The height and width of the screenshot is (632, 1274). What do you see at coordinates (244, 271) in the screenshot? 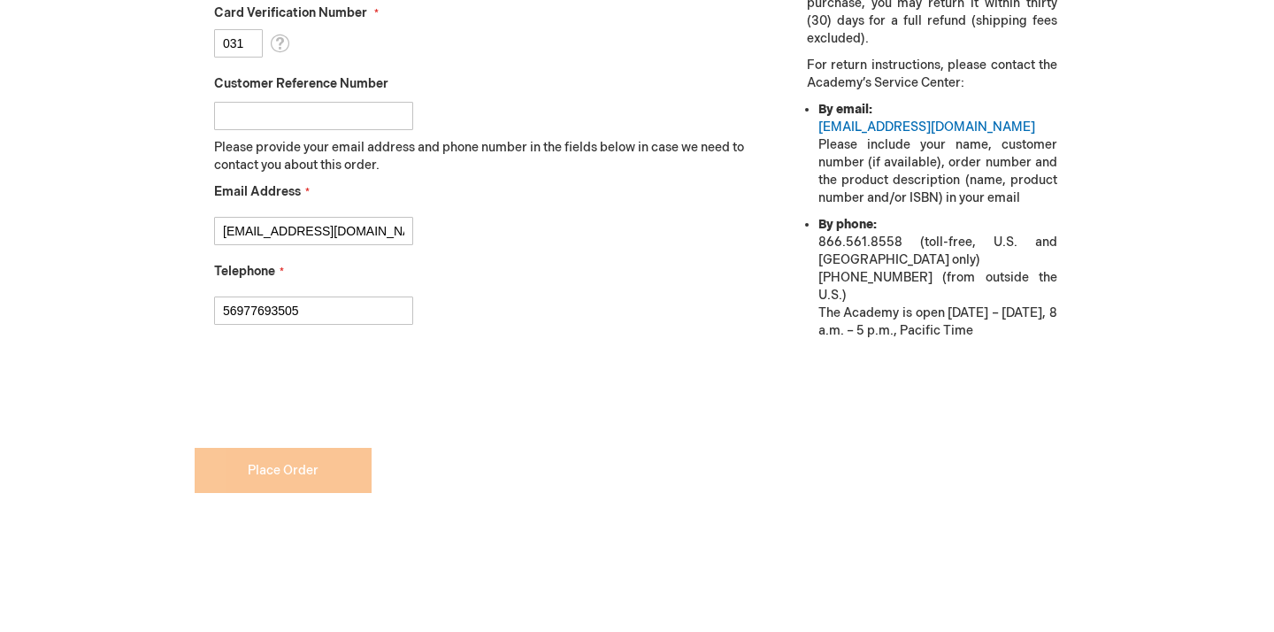
I see `span: Telephone` at bounding box center [244, 271].